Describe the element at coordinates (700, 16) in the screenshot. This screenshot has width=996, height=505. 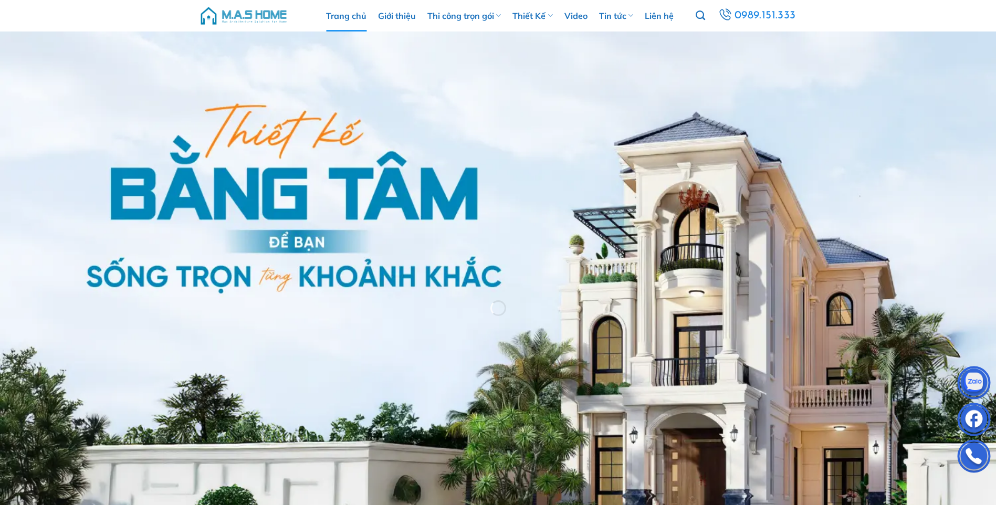
I see `a: Tìm kiếm` at that location.